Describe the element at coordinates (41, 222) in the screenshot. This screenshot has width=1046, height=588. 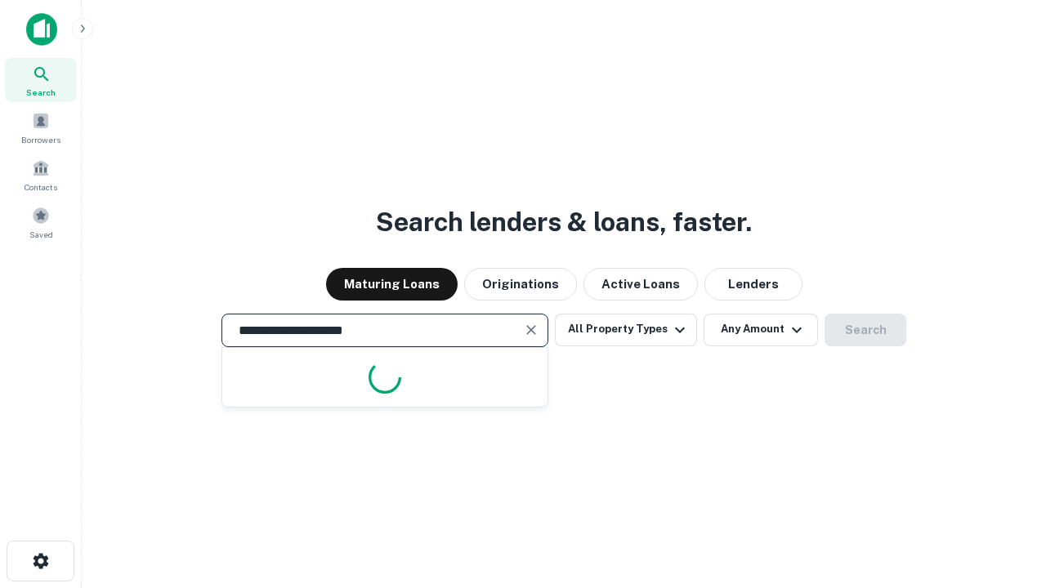
I see `a: Saved` at that location.